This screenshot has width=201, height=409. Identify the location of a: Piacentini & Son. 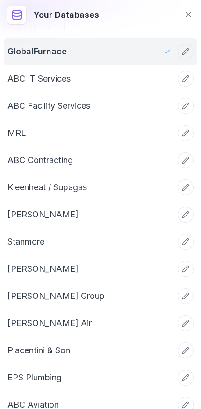
(89, 350).